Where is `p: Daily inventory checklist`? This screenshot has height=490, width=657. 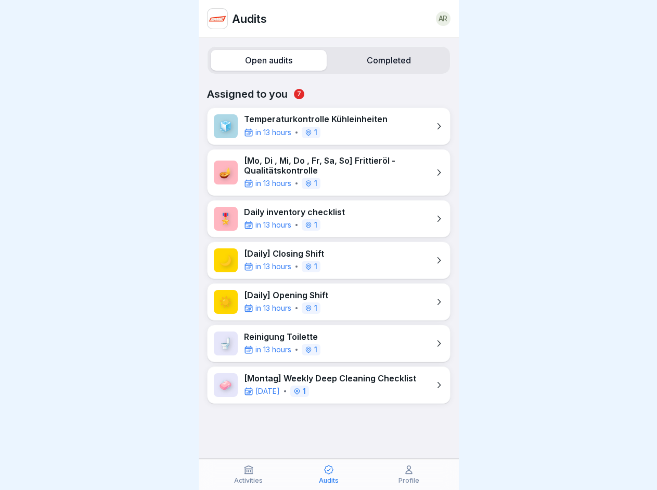 p: Daily inventory checklist is located at coordinates (294, 212).